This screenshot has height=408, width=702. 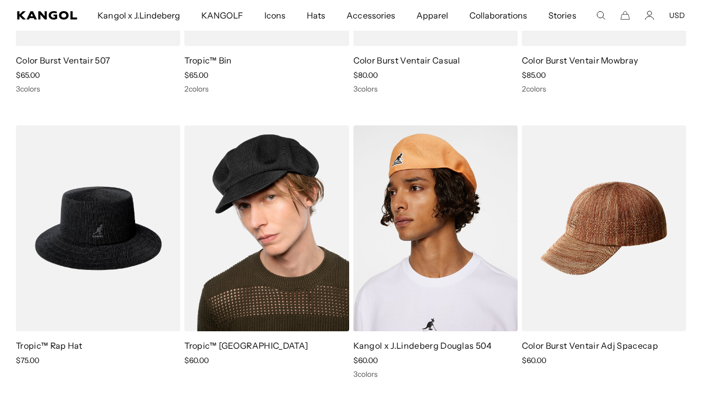 What do you see at coordinates (63, 60) in the screenshot?
I see `a: Color Burst Ventair 507` at bounding box center [63, 60].